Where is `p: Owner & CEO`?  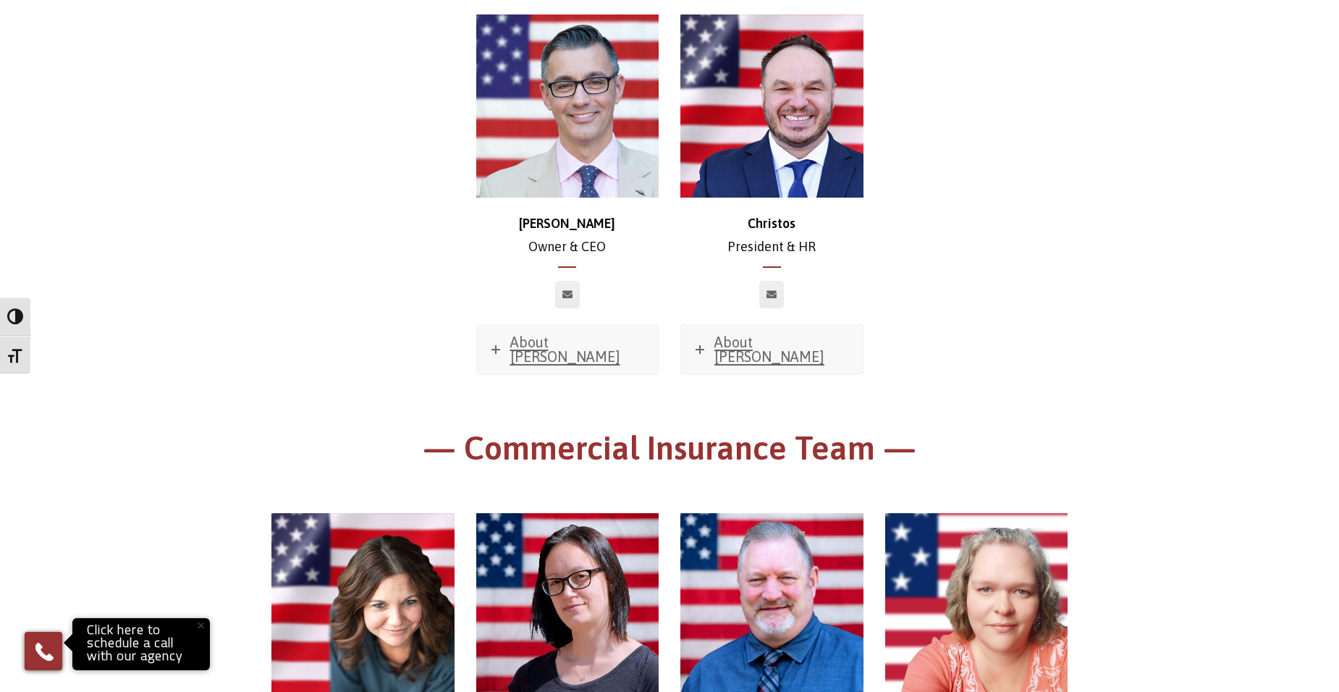 p: Owner & CEO is located at coordinates (568, 235).